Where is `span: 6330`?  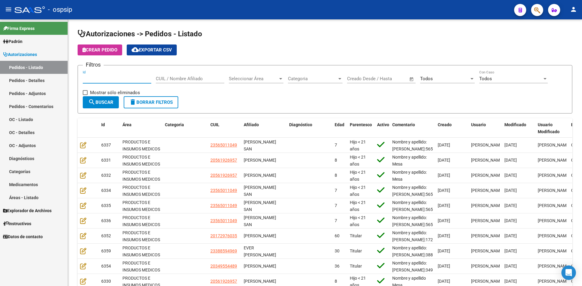
span: 6330 is located at coordinates (106, 282).